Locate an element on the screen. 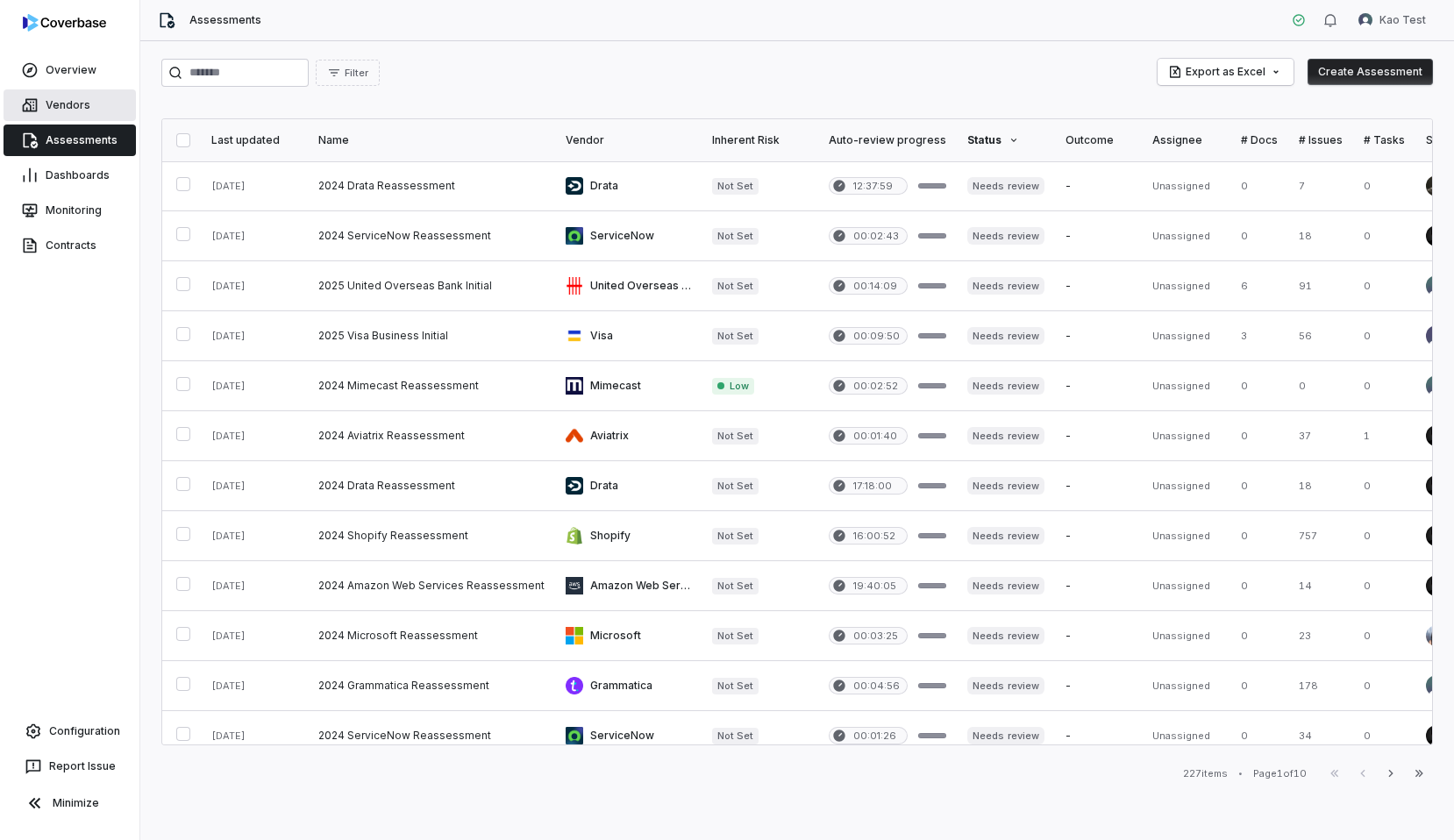 Image resolution: width=1454 pixels, height=840 pixels. button: Minimize is located at coordinates (69, 803).